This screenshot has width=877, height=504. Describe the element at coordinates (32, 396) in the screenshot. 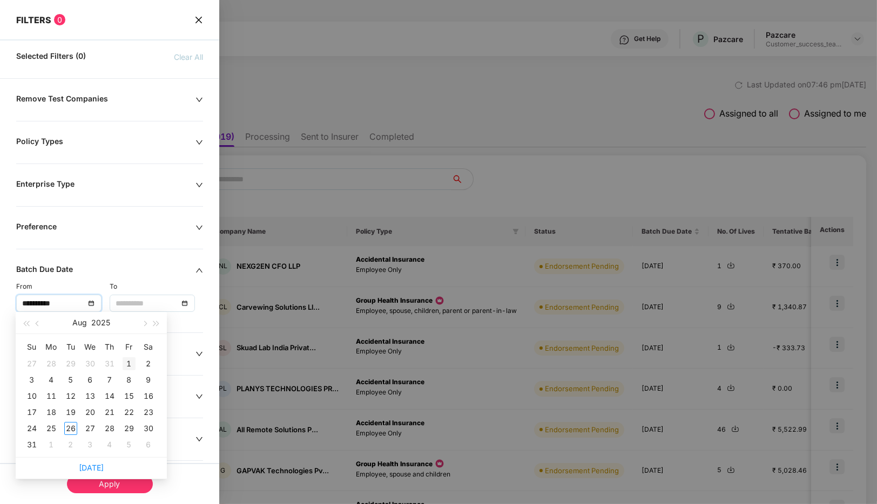

I see `td: 2025-08-10` at that location.